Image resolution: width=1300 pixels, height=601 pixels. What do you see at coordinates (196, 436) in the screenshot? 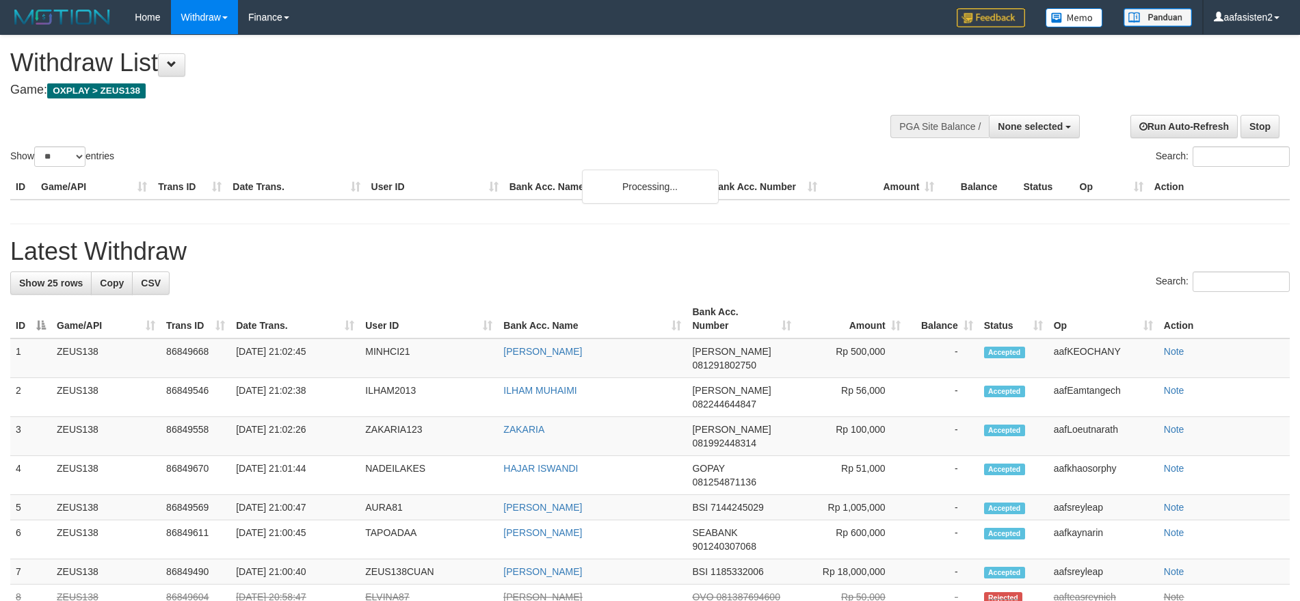
I see `td: 86849558` at bounding box center [196, 436].